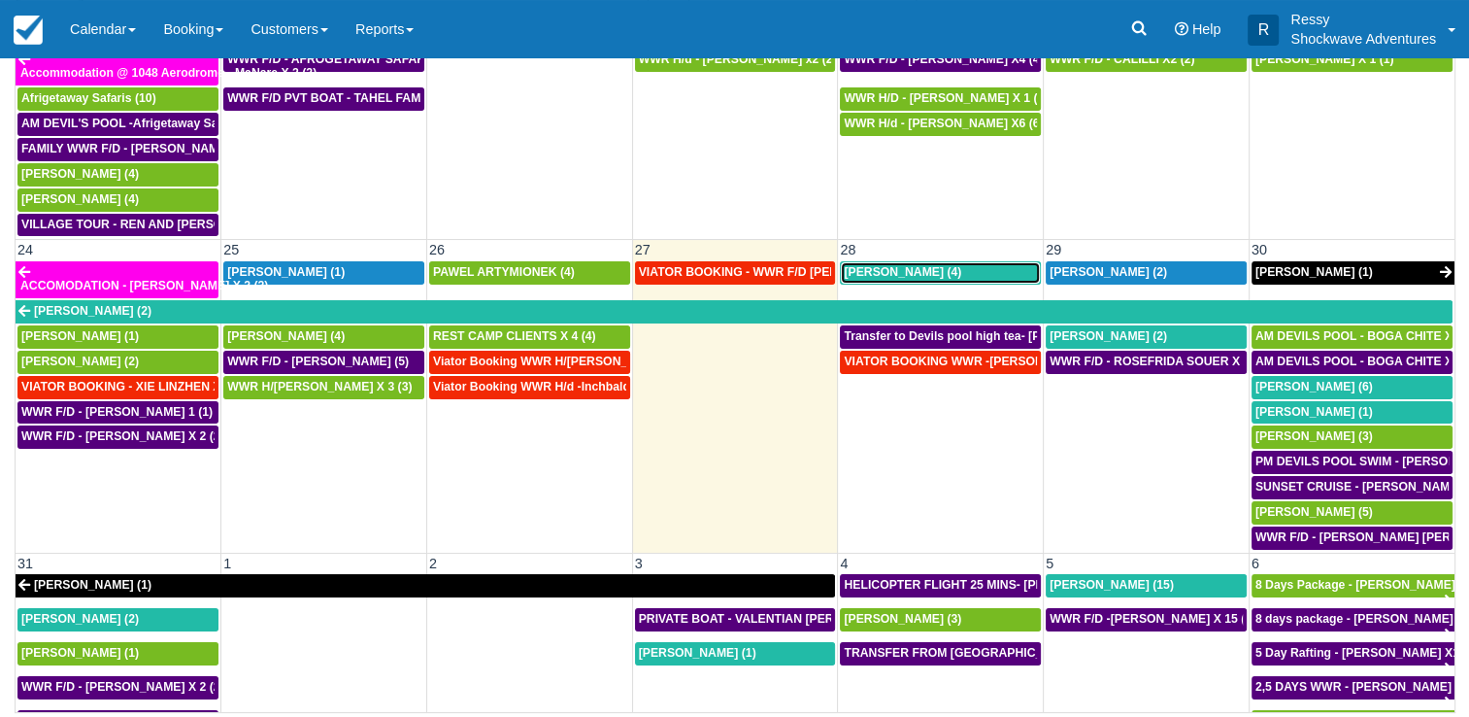 The width and height of the screenshot is (1469, 717). Describe the element at coordinates (28, 30) in the screenshot. I see `img: checkfront-main-nav-mini-logo.png` at that location.